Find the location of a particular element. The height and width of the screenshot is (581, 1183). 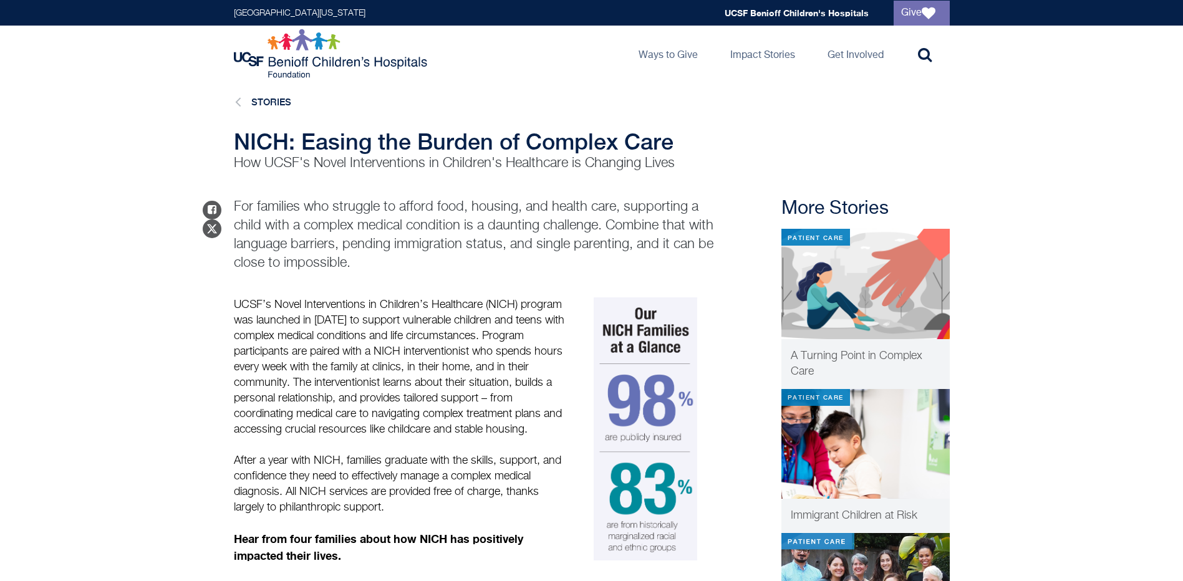

span: A Turning Point in Complex Care is located at coordinates (856, 364).